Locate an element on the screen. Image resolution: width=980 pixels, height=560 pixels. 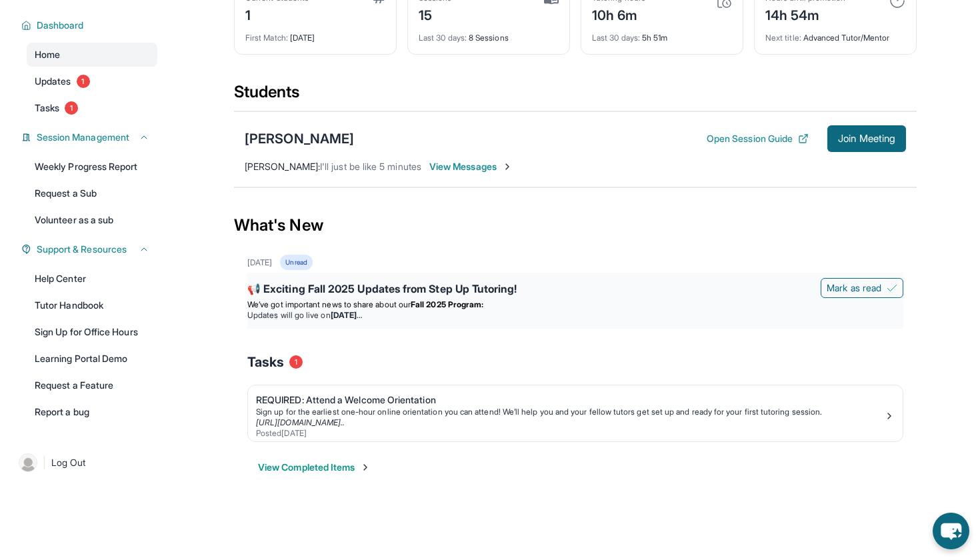
img: Chevron-Right is located at coordinates (507, 167).